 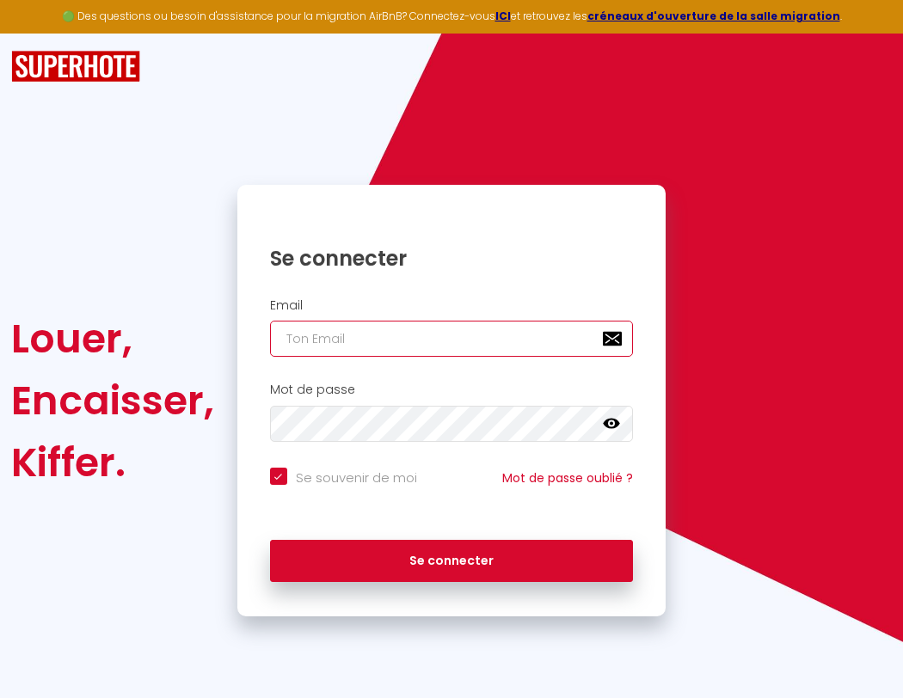 I want to click on strong: ICI, so click(x=503, y=15).